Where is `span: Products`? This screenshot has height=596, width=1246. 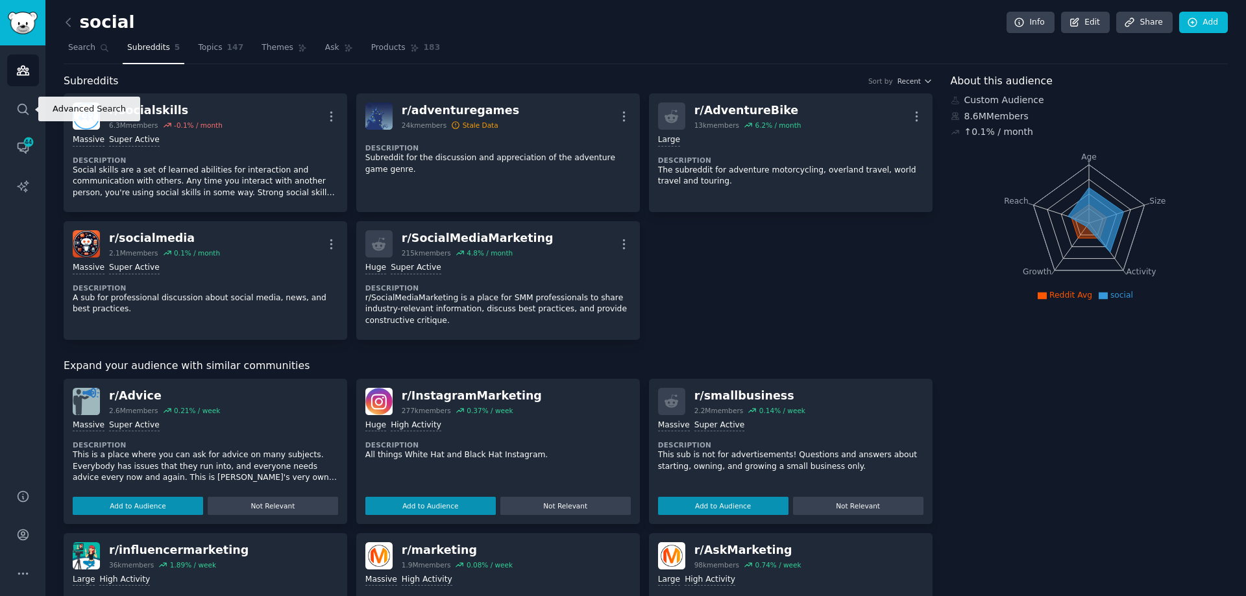
span: Products is located at coordinates (388, 48).